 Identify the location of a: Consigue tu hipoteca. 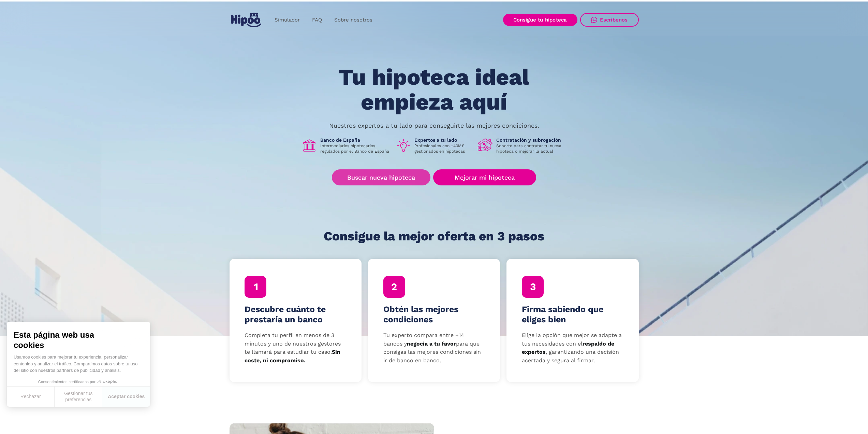
(541, 20).